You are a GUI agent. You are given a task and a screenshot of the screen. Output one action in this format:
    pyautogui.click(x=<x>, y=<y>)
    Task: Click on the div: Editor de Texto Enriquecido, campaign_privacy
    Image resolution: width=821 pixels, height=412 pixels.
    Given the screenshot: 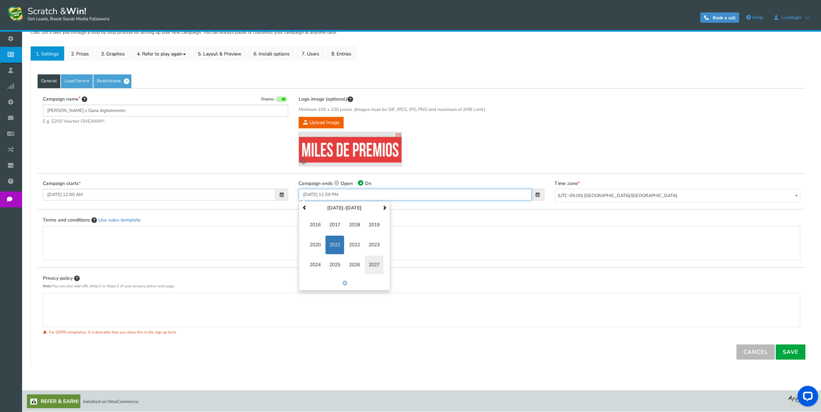 What is the action you would take?
    pyautogui.click(x=421, y=311)
    